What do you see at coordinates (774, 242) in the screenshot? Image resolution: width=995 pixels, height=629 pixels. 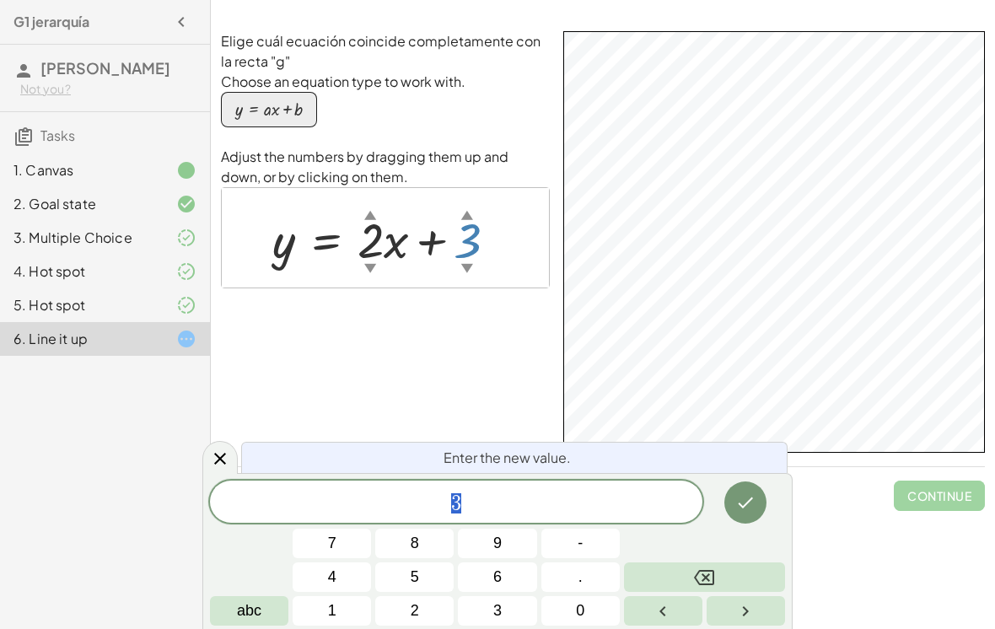 I see `canvas: Graphics View 1` at bounding box center [774, 242].